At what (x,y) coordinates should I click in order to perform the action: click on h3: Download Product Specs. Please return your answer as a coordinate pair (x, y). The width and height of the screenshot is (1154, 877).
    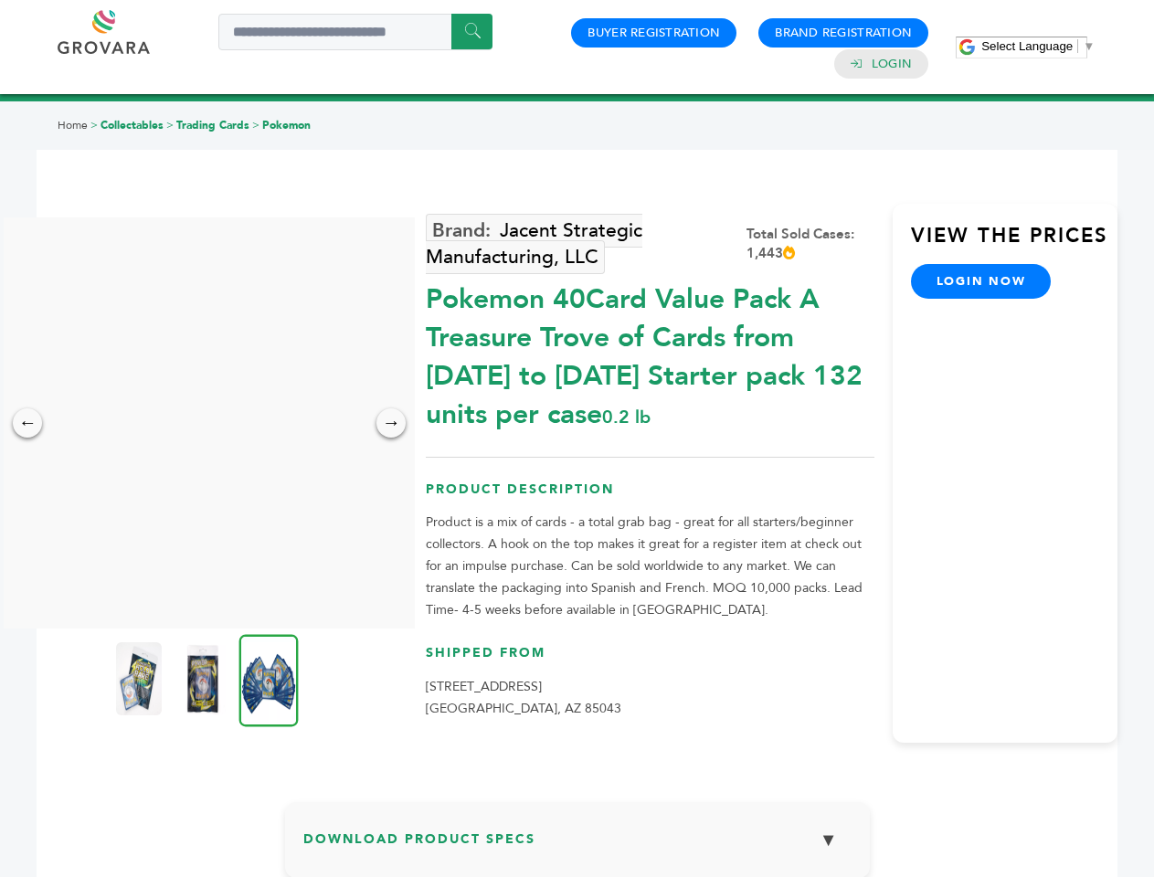
    Looking at the image, I should click on (577, 847).